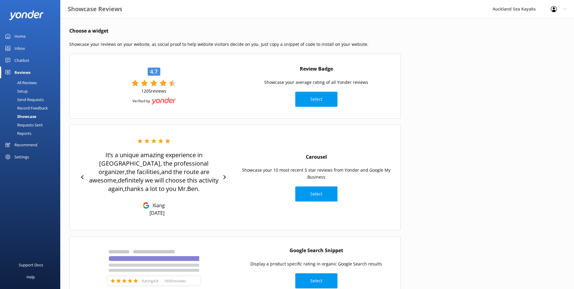  What do you see at coordinates (316, 157) in the screenshot?
I see `h4: Carousel` at bounding box center [316, 157].